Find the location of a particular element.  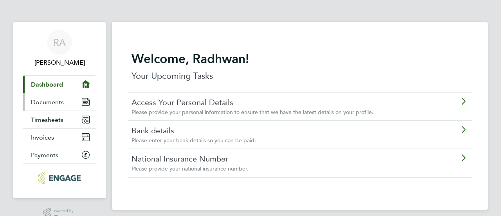

a: Documents is located at coordinates (59, 102).